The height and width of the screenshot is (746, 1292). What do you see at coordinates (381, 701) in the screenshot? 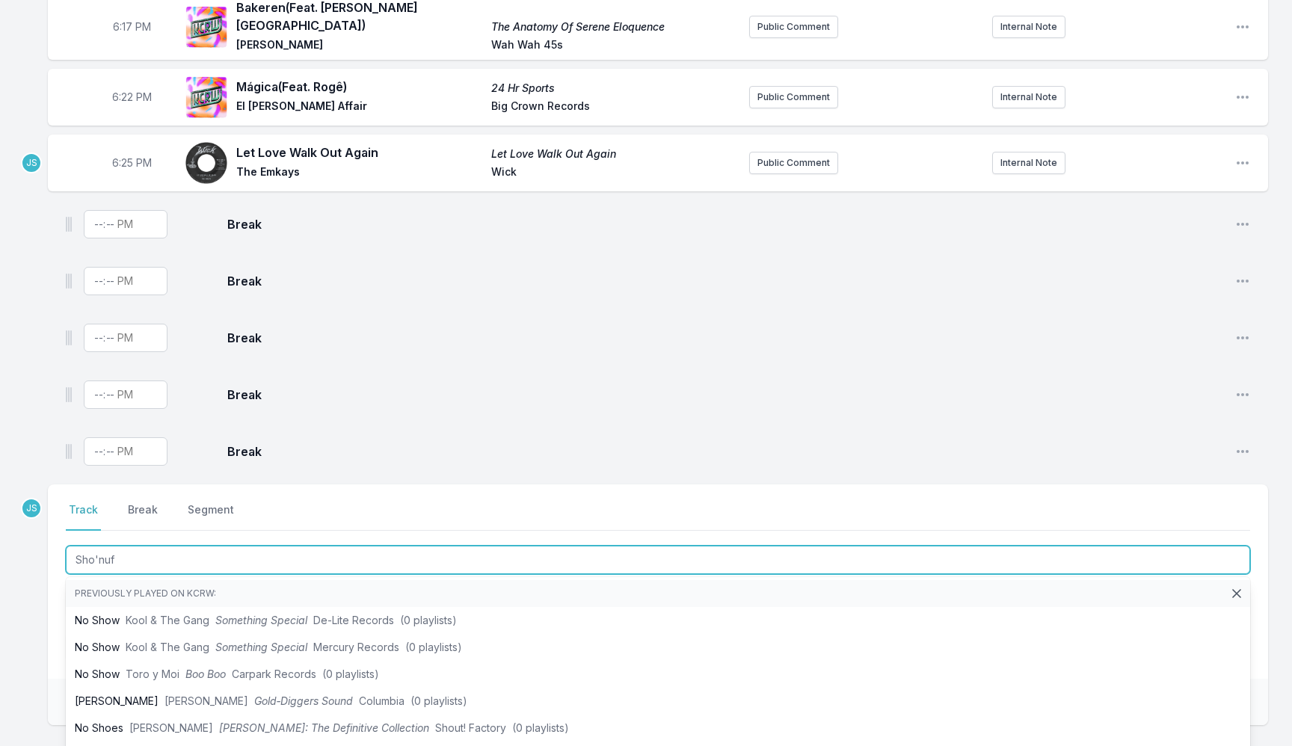
I see `span: Columbia` at bounding box center [381, 701].